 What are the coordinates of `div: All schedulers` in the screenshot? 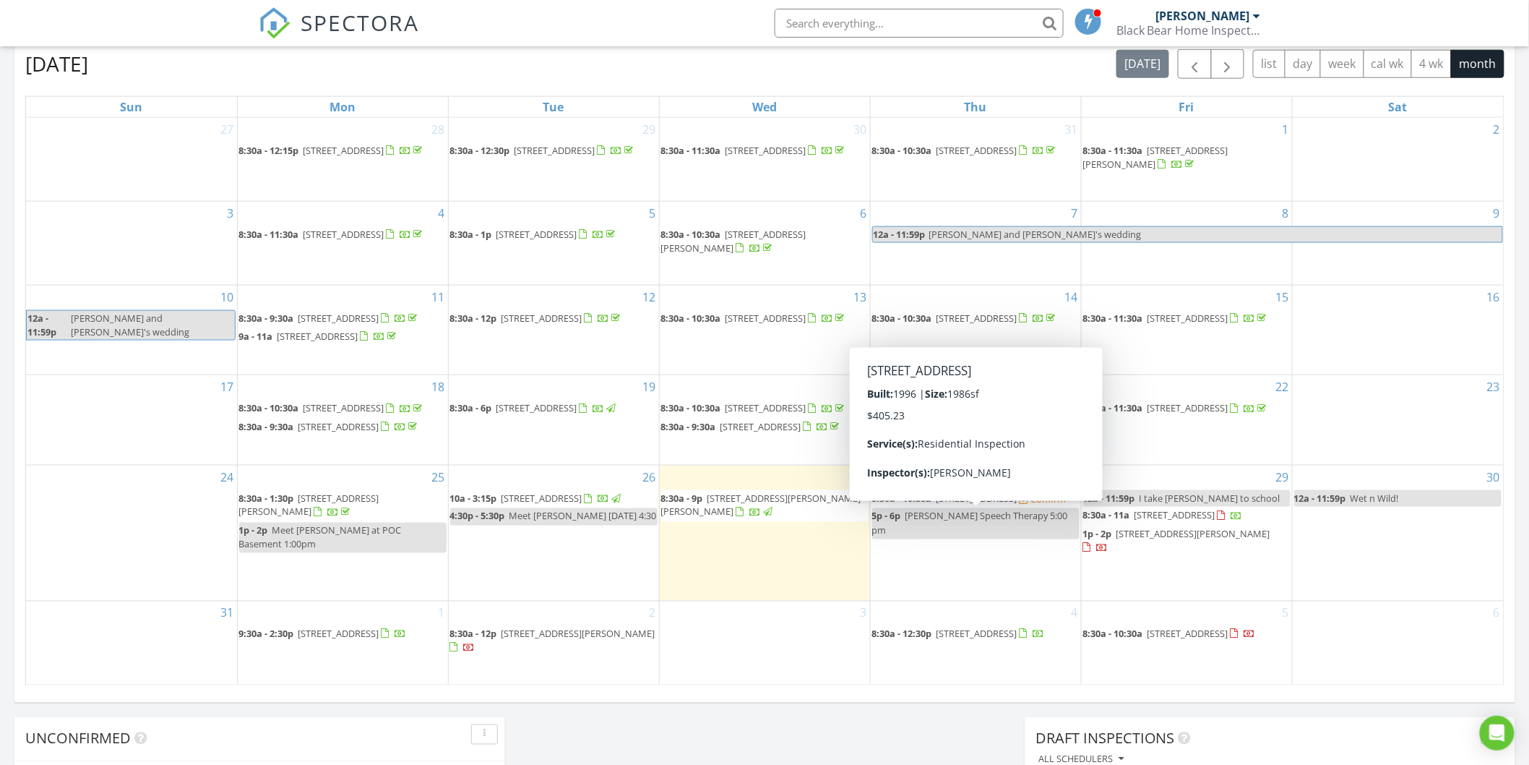 It's located at (1081, 760).